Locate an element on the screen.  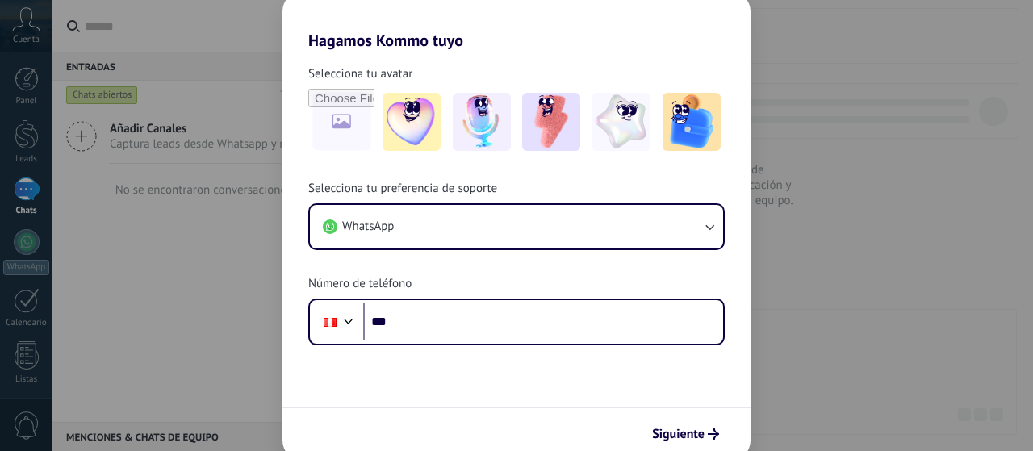
img: -1.jpeg is located at coordinates (412, 122).